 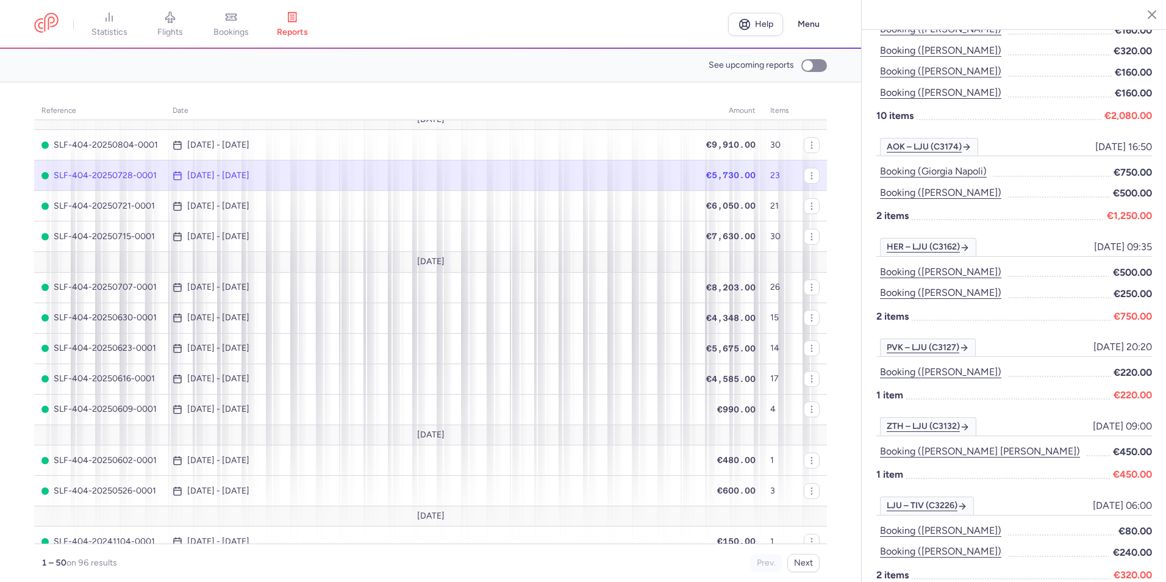 I want to click on th: reference, so click(x=99, y=111).